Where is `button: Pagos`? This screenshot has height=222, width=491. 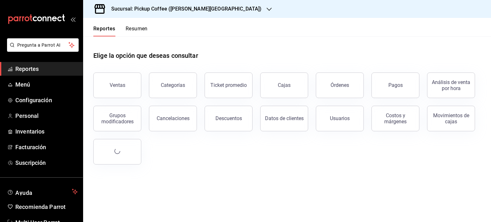
button: Pagos is located at coordinates (395, 85).